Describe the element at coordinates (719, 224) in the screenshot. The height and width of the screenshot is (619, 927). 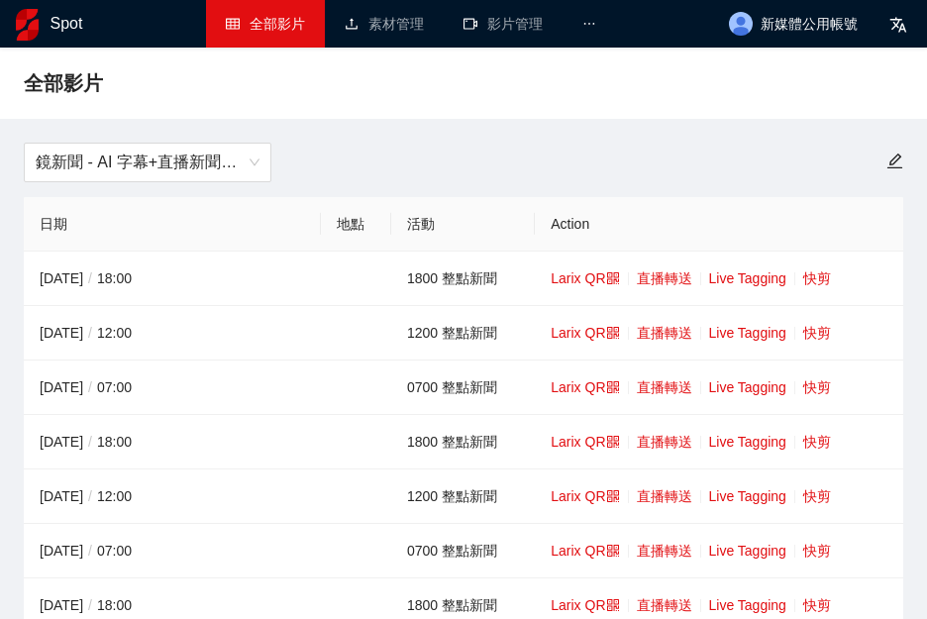
I see `th: Action` at that location.